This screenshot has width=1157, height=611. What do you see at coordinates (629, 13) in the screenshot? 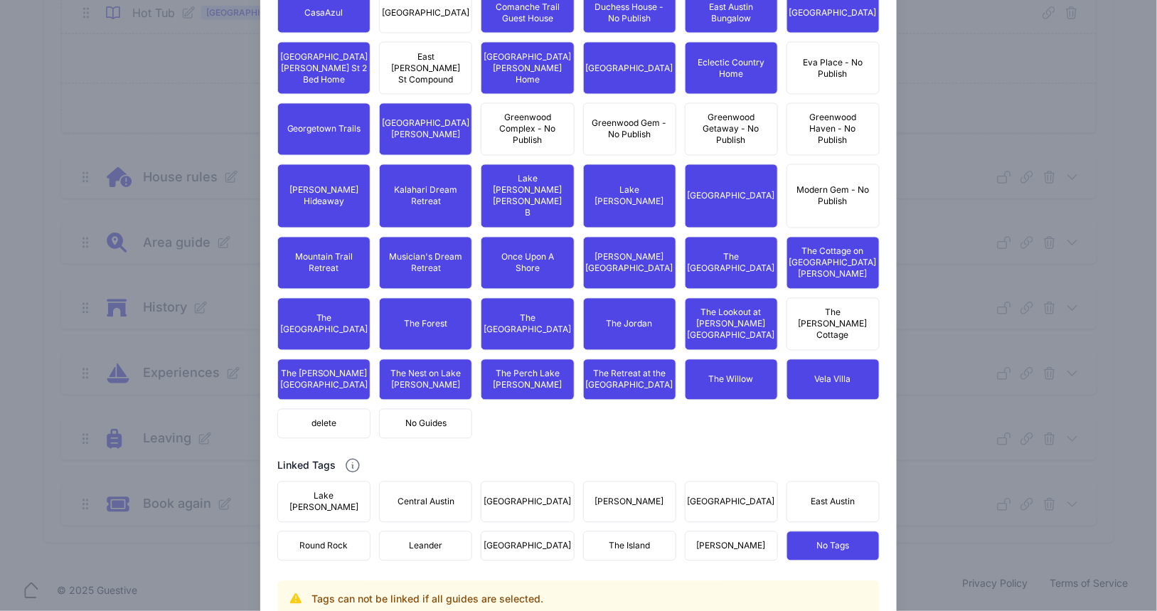
I see `span: Duchess House - No Publish` at bounding box center [629, 13].